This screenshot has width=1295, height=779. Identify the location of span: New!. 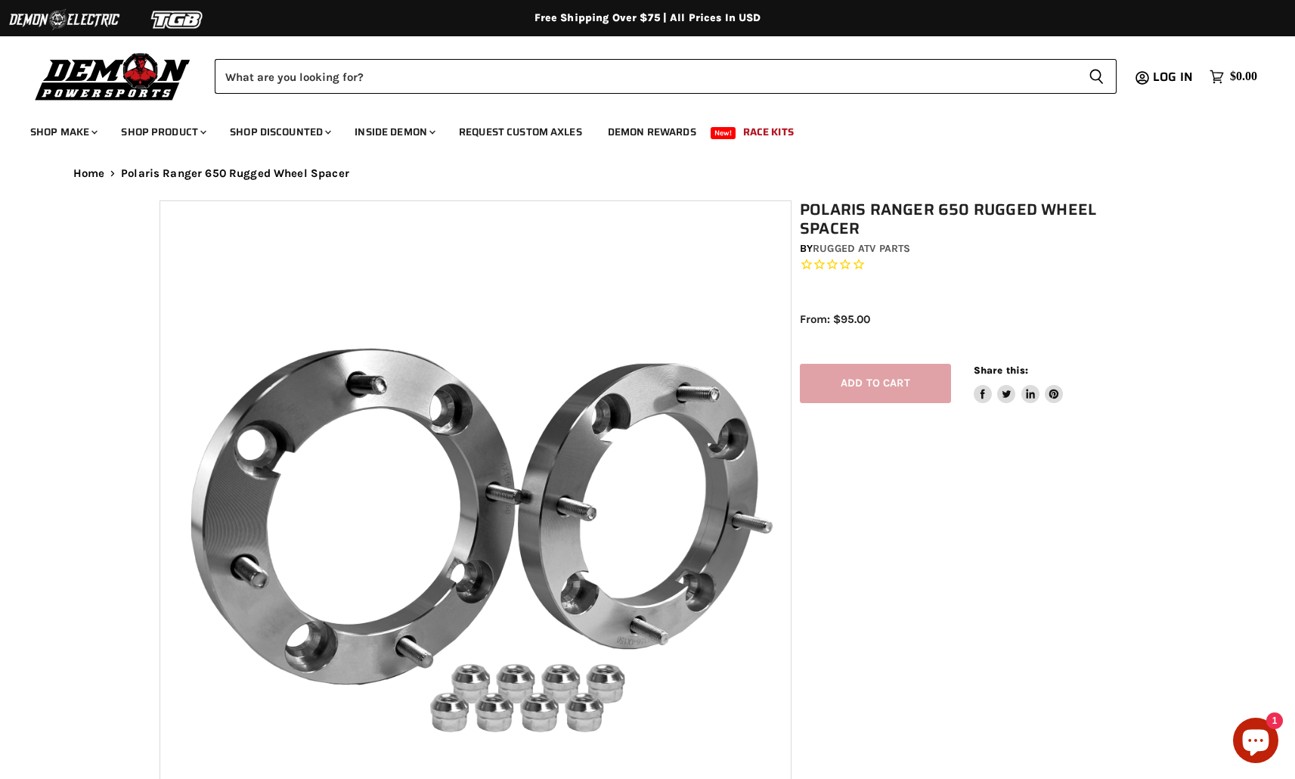
(724, 133).